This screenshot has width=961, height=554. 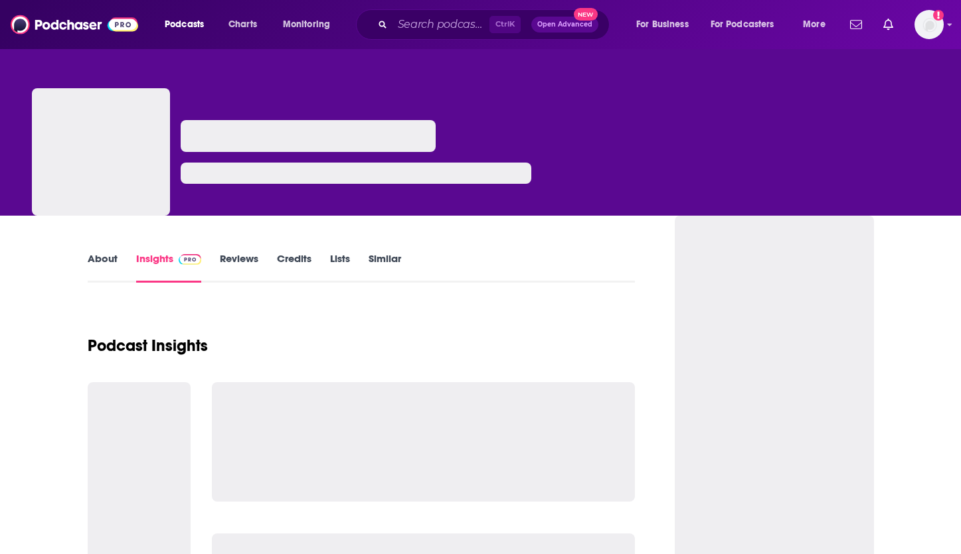 I want to click on h1: Podcast Insights, so click(x=147, y=346).